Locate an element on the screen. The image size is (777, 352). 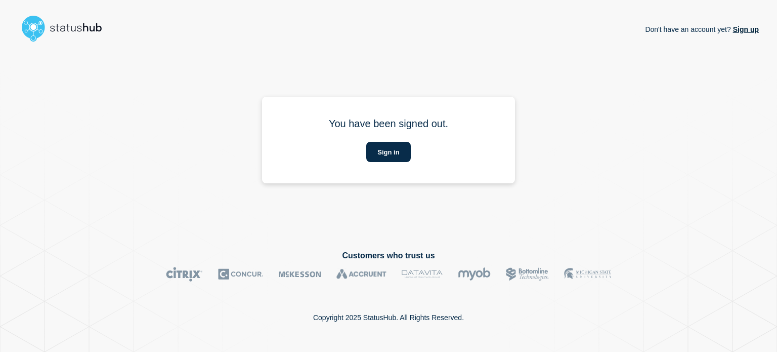
img: Accruent logo is located at coordinates (361, 274).